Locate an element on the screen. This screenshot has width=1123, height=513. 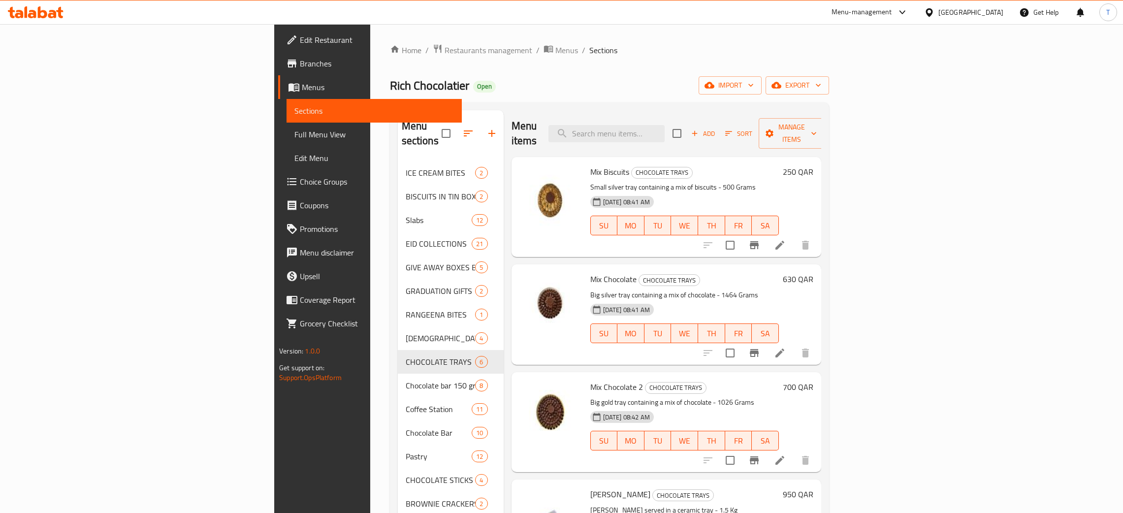
span: Add is located at coordinates (703, 133).